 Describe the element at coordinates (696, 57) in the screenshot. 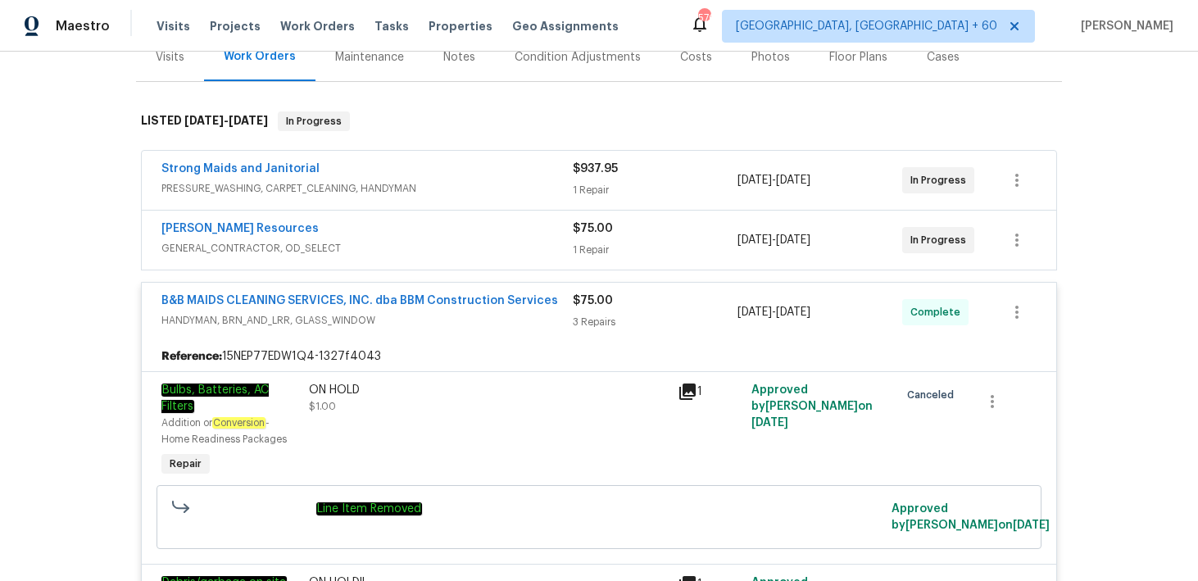

I see `div: Costs` at that location.